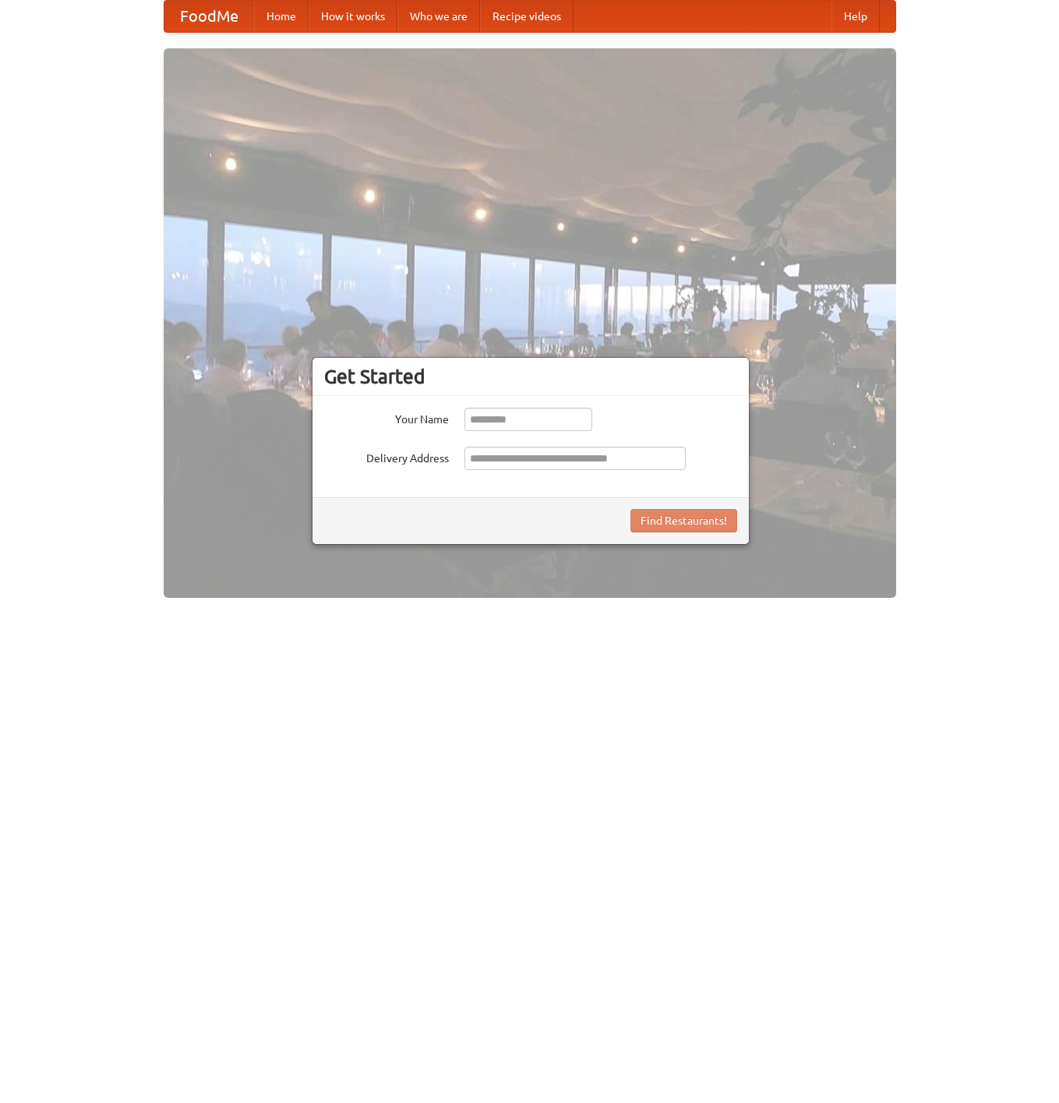 The image size is (1059, 1103). I want to click on label: Delivery Address, so click(387, 456).